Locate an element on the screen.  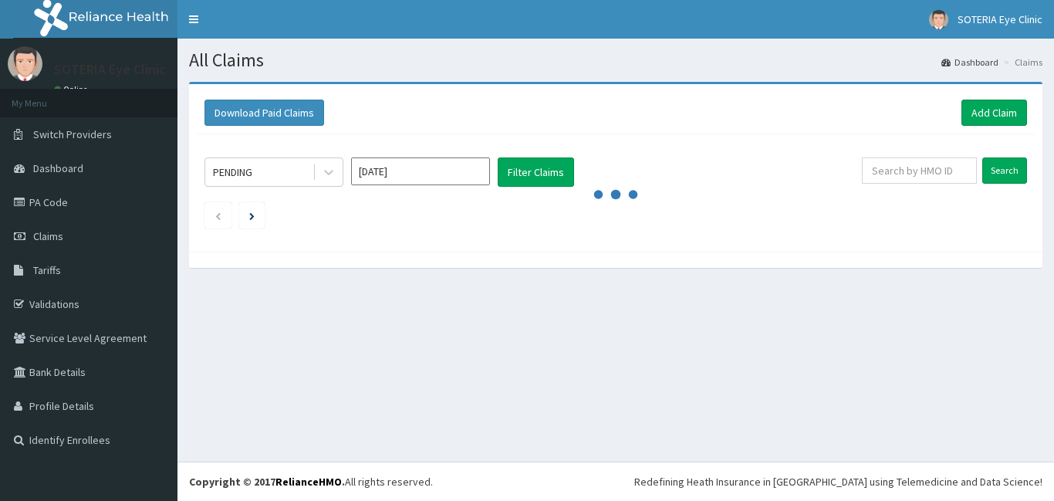
span: Tariffs is located at coordinates (47, 270).